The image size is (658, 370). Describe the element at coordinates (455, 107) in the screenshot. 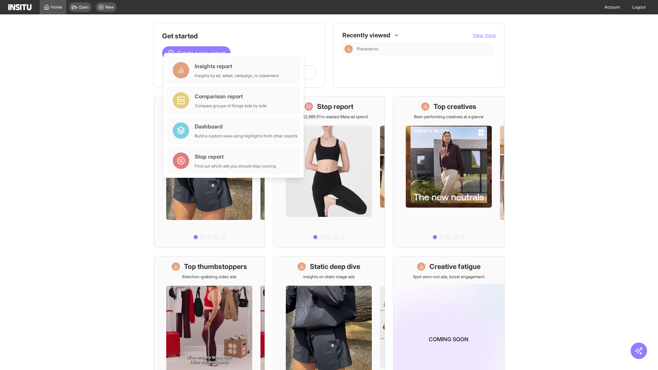

I see `h1: Top creatives` at that location.